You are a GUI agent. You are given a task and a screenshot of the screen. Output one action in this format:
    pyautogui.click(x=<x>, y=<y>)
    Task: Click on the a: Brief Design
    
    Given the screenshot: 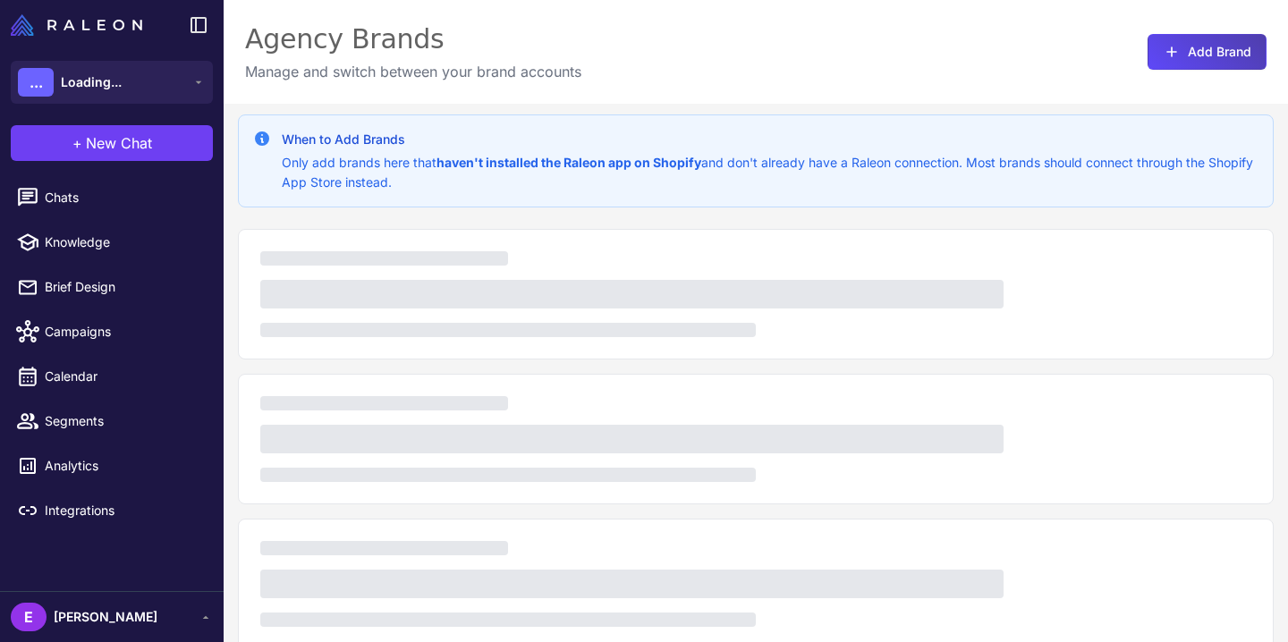 What is the action you would take?
    pyautogui.click(x=112, y=287)
    